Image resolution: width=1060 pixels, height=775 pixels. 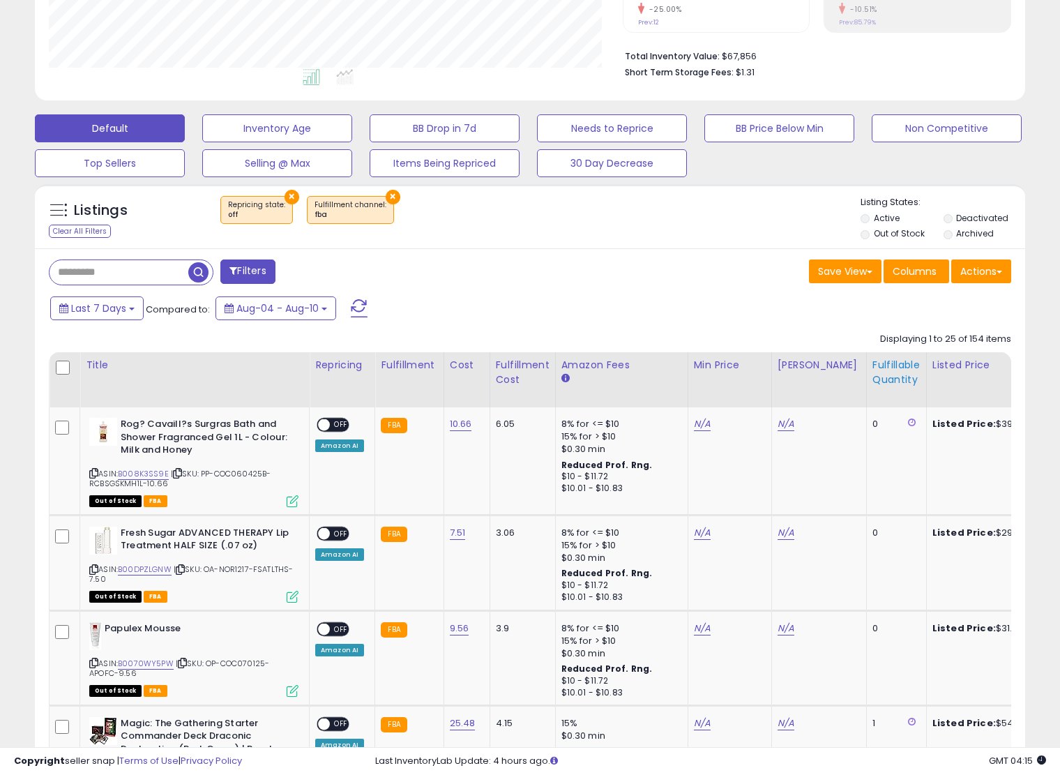 I want to click on div: Amazon Fees, so click(x=622, y=365).